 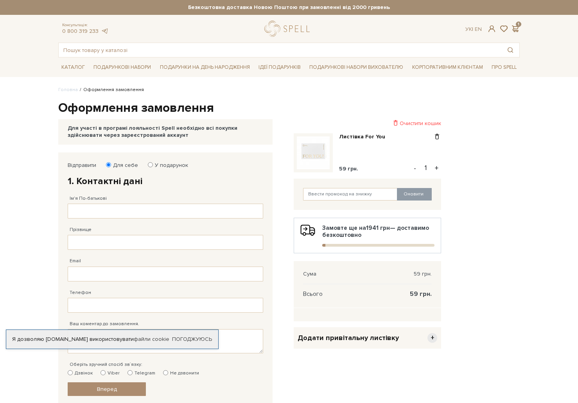 I want to click on a: Листівка For You, so click(x=365, y=137).